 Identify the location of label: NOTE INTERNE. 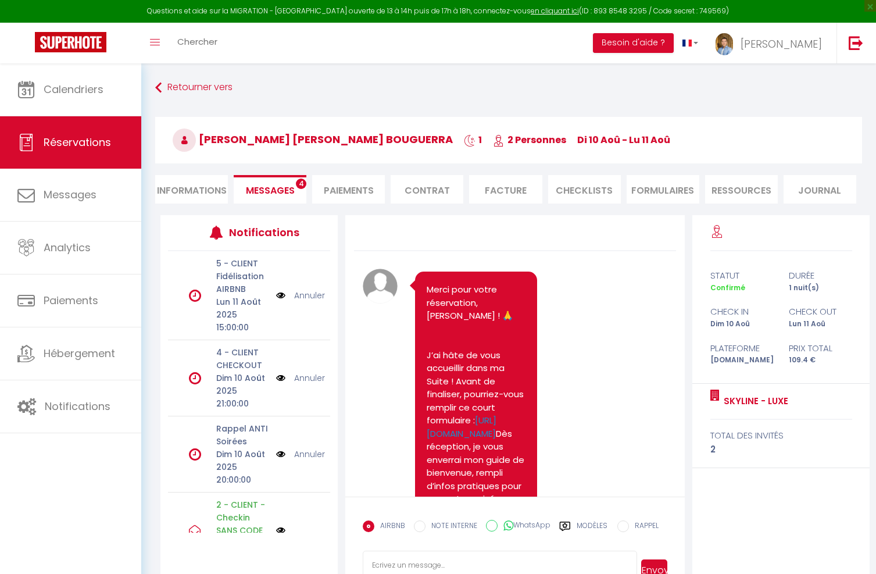
(451, 527).